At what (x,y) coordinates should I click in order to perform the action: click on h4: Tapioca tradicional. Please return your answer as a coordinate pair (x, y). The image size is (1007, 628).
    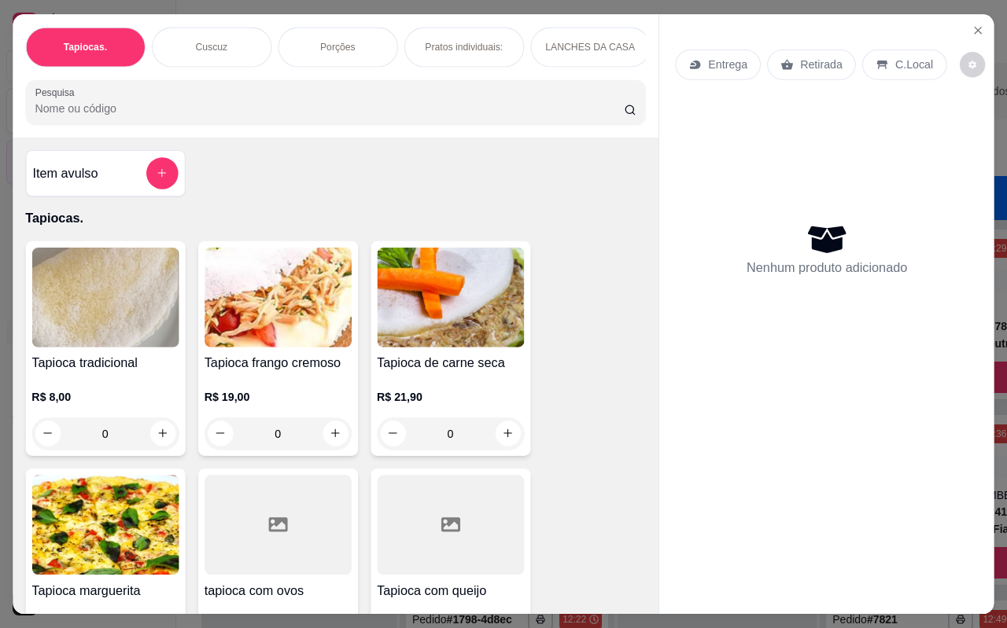
    Looking at the image, I should click on (105, 363).